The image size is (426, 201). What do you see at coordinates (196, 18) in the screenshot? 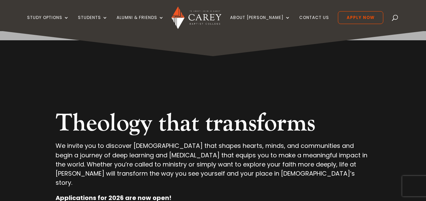
I see `img: Carey Baptist College` at bounding box center [196, 18].